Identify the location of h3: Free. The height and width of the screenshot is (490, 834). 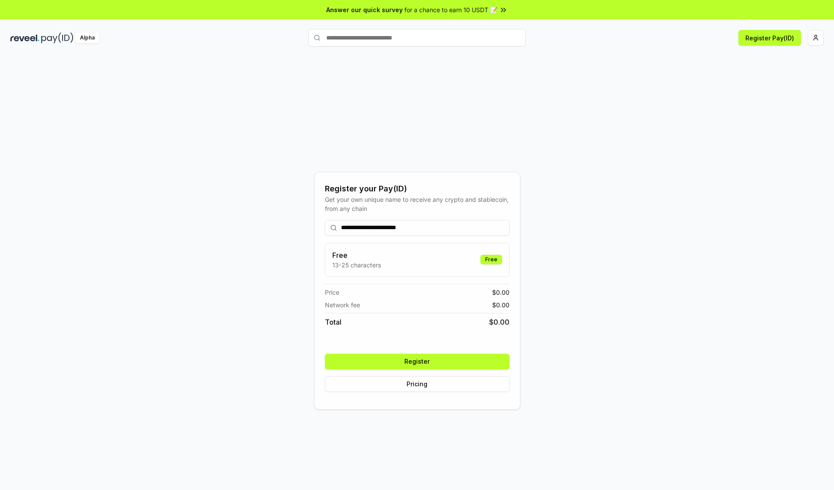
(357, 255).